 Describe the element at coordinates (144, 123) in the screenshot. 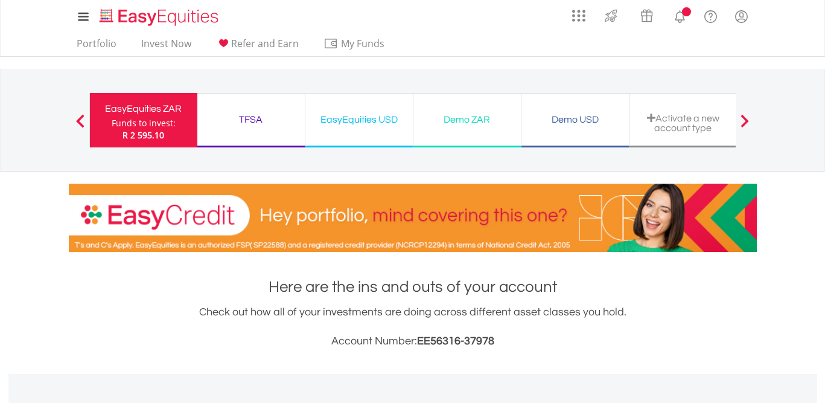

I see `div: Funds to invest:` at that location.